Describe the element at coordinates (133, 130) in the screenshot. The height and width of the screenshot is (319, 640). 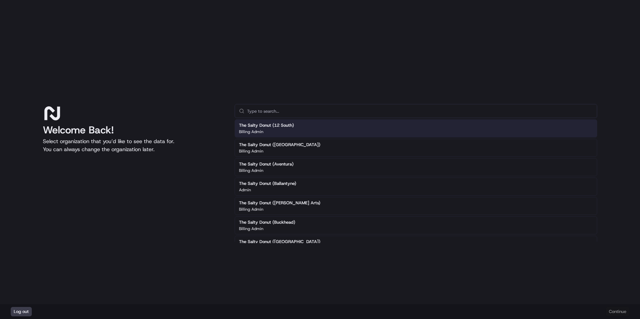
I see `h1: Welcome Back!` at that location.